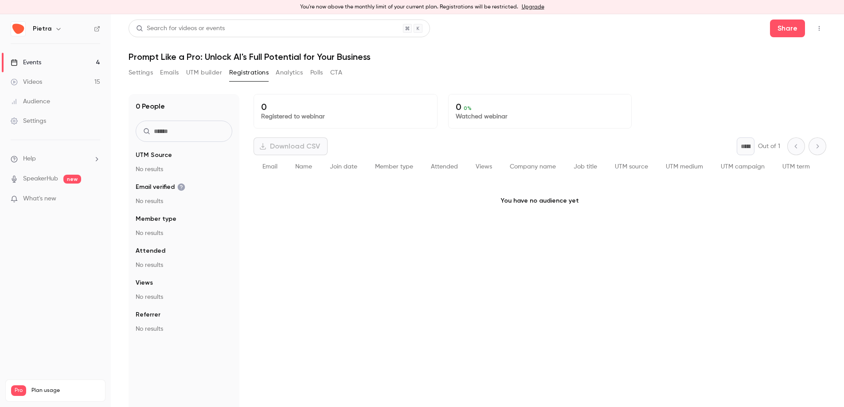 Image resolution: width=844 pixels, height=407 pixels. What do you see at coordinates (180, 28) in the screenshot?
I see `div: Search for videos or events` at bounding box center [180, 28].